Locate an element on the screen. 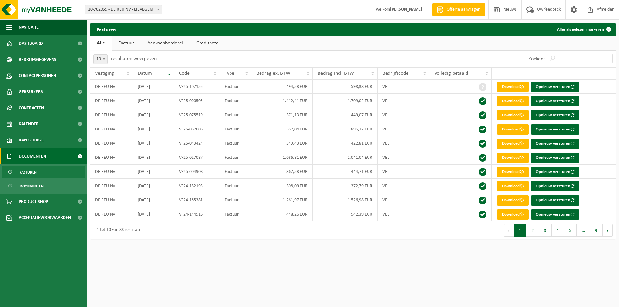 This screenshot has height=307, width=619. span: Offerte aanvragen is located at coordinates (464, 10).